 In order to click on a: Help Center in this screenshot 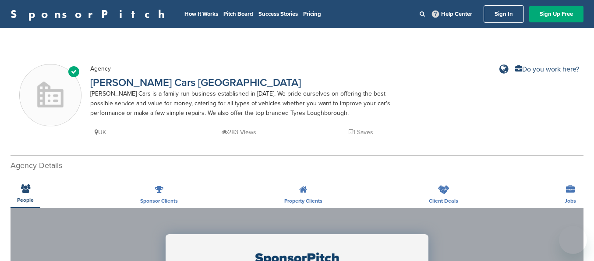, I will do `click(452, 14)`.